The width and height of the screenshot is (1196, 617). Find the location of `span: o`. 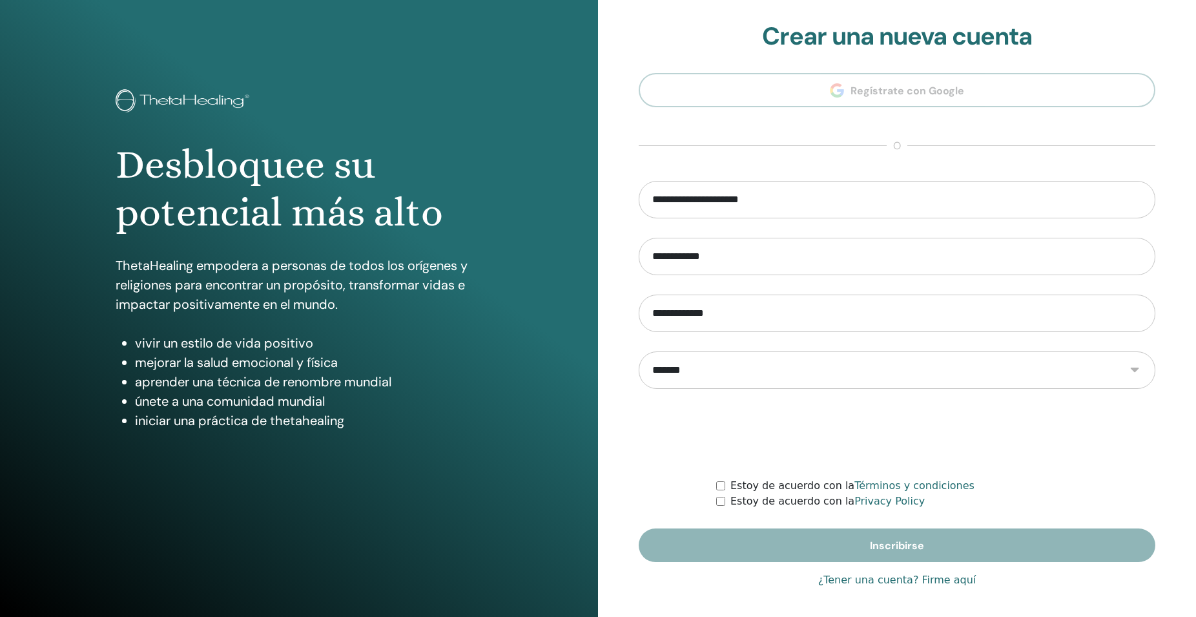

span: o is located at coordinates (897, 146).